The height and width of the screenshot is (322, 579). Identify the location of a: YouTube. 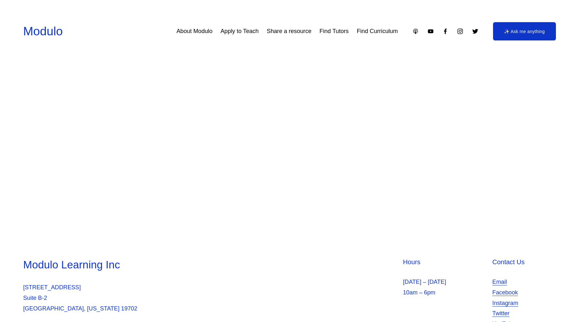
(431, 31).